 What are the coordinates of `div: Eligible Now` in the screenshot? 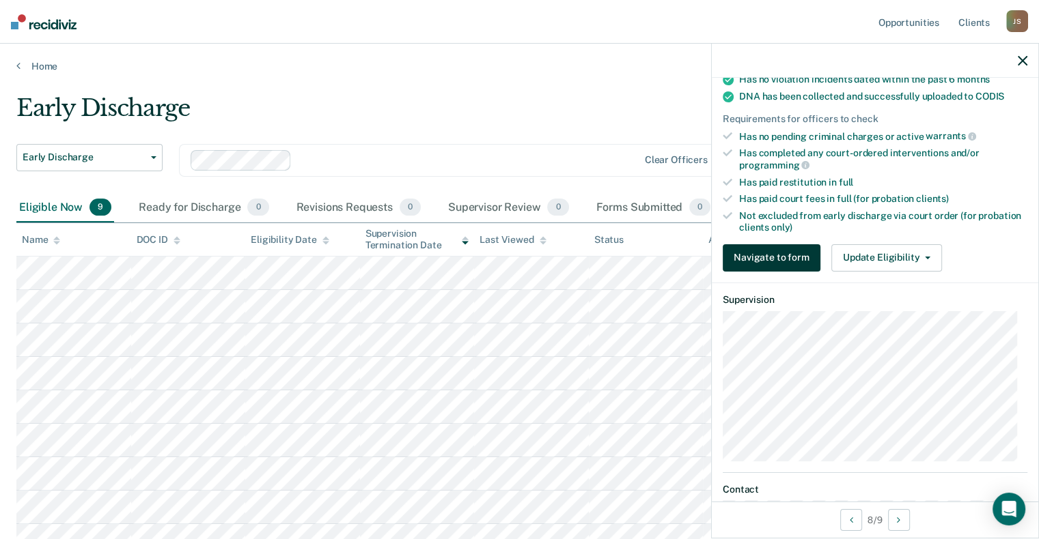 It's located at (65, 208).